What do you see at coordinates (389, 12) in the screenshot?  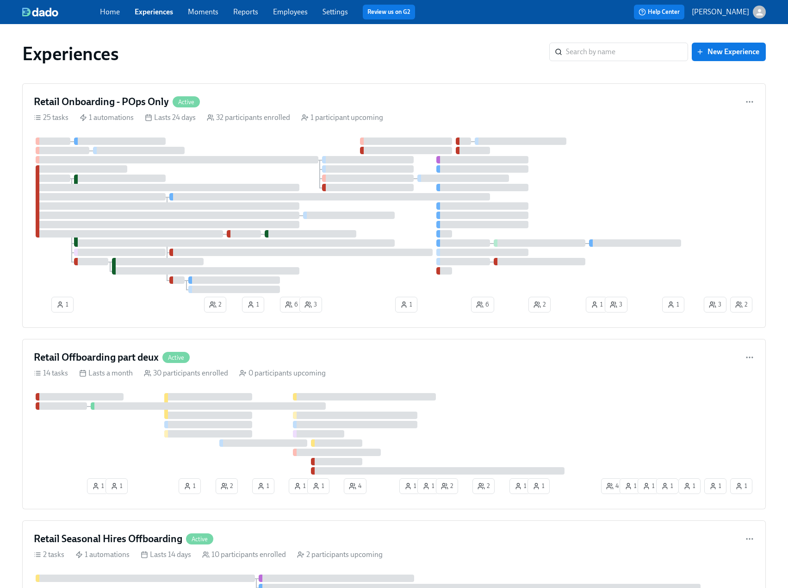 I see `a: Review us on G2` at bounding box center [389, 12].